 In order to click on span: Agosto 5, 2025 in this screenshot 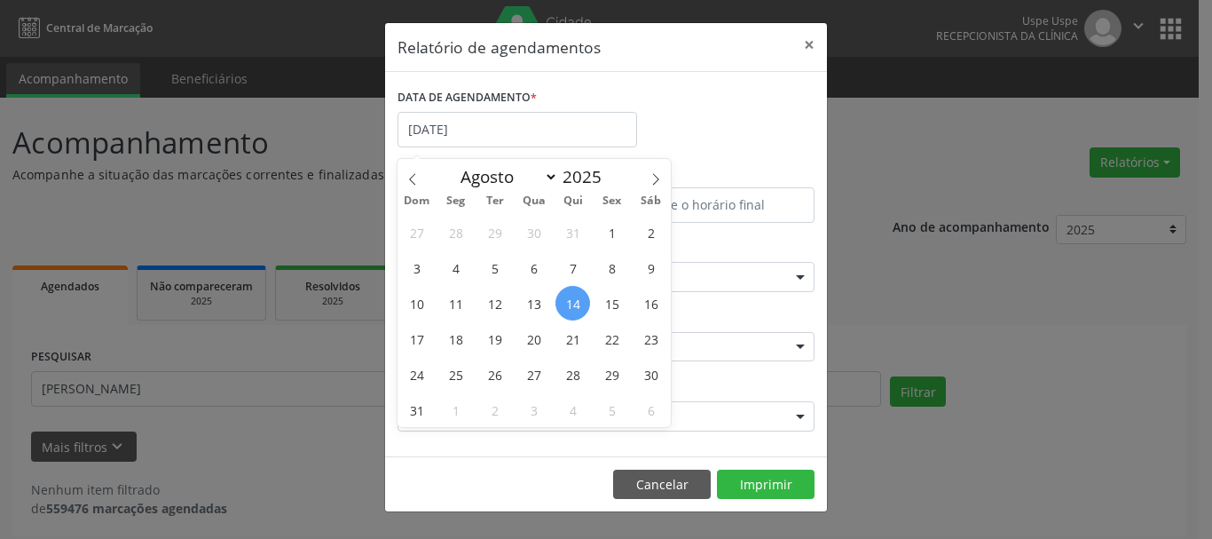, I will do `click(494, 267)`.